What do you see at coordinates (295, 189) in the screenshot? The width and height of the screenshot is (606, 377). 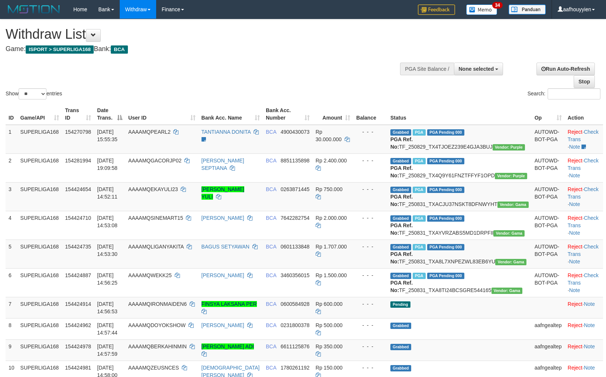 I see `span: Copy 0263871445 to clipboard` at bounding box center [295, 189].